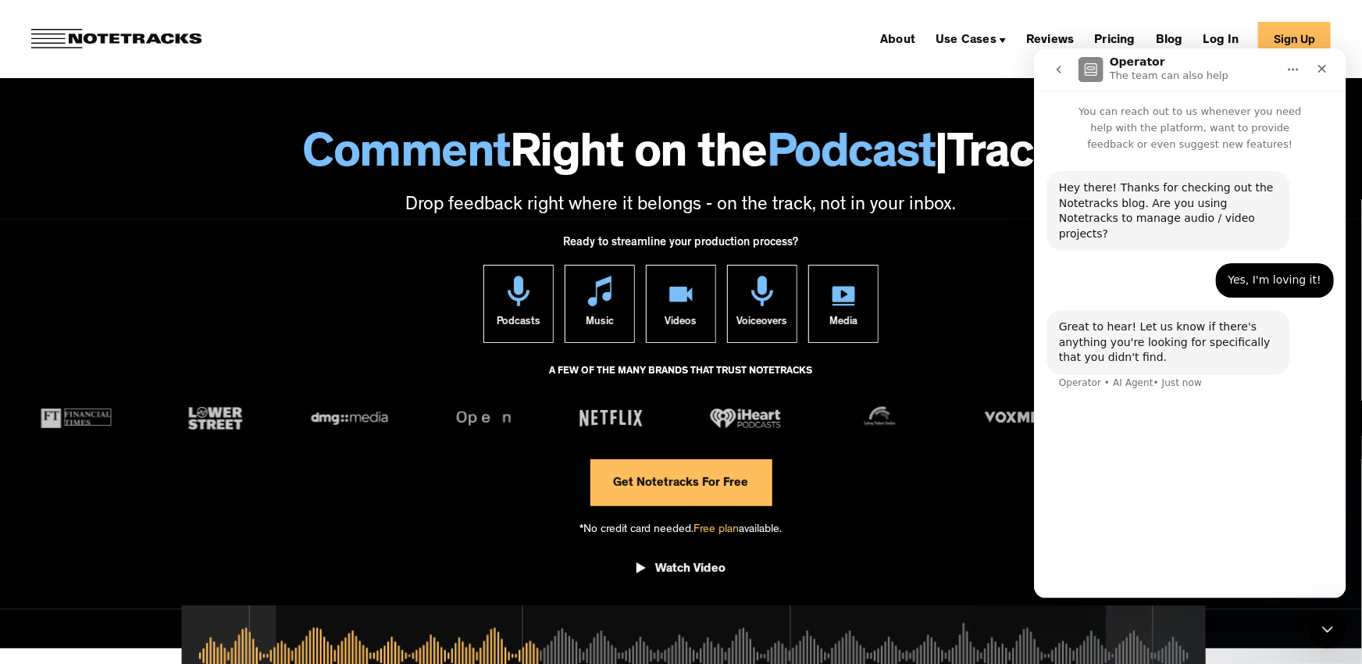  Describe the element at coordinates (518, 304) in the screenshot. I see `a: Podcasts` at that location.